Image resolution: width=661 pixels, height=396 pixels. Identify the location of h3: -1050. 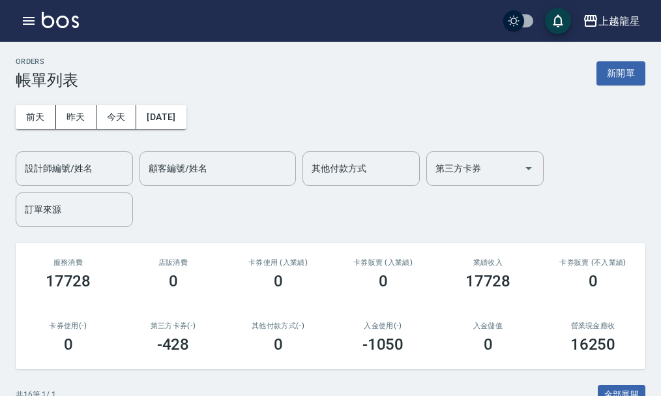
(383, 344).